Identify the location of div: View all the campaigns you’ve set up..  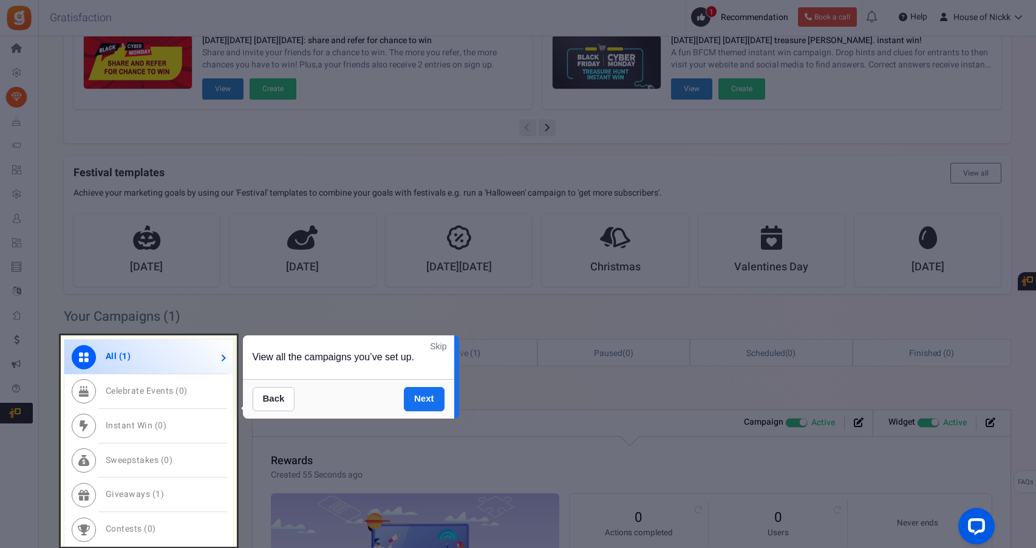
(348, 357).